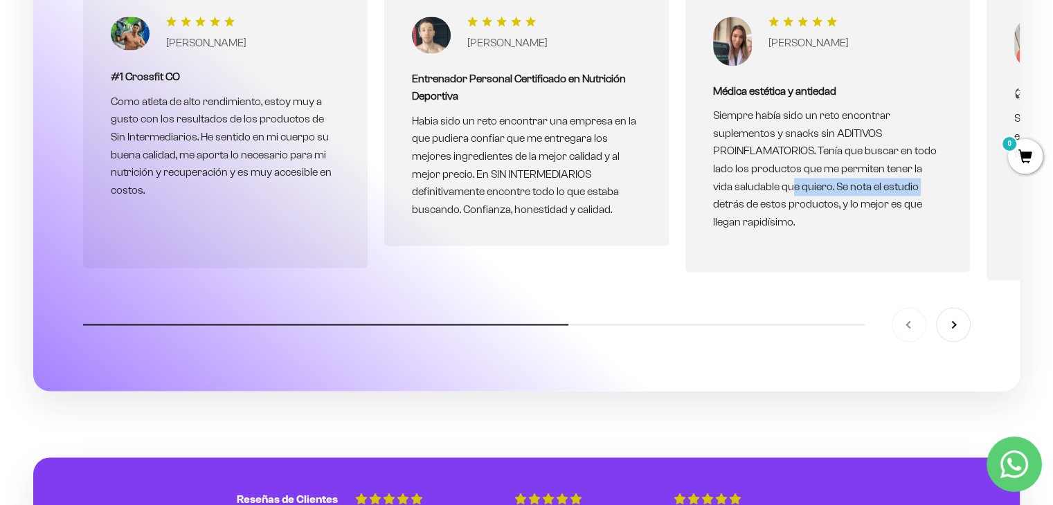 The image size is (1053, 505). What do you see at coordinates (225, 146) in the screenshot?
I see `p: Como atleta de alto rendimiento, estoy muy a gusto con los resultados de los productos de Sin Int...` at bounding box center [225, 146].